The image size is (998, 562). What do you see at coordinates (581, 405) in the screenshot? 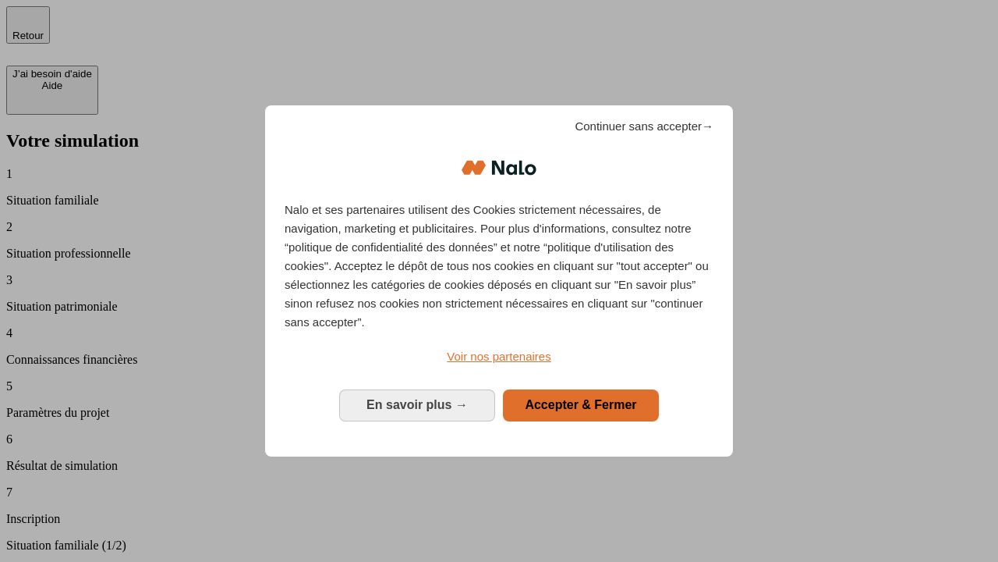
I see `button: Accepter & Fermer: Accepter notre traitement des données et fermer` at bounding box center [581, 405].